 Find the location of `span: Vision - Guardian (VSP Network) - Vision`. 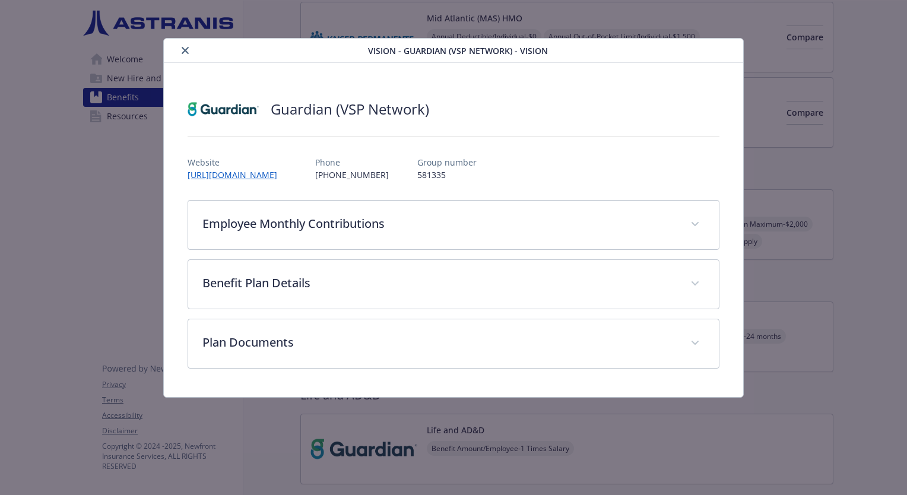

span: Vision - Guardian (VSP Network) - Vision is located at coordinates (458, 50).